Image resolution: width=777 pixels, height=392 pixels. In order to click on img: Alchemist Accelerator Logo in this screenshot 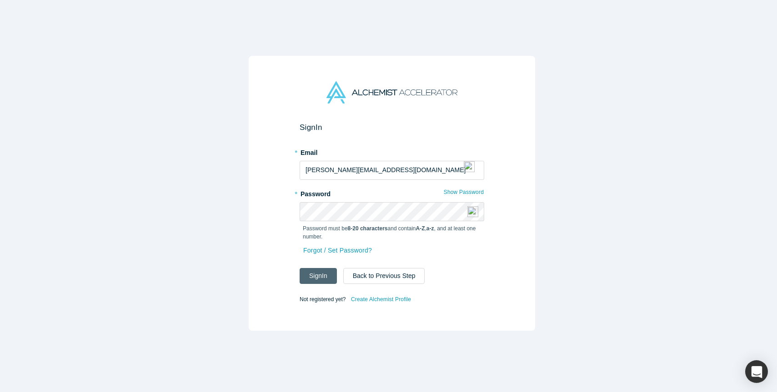, I will do `click(392, 92)`.